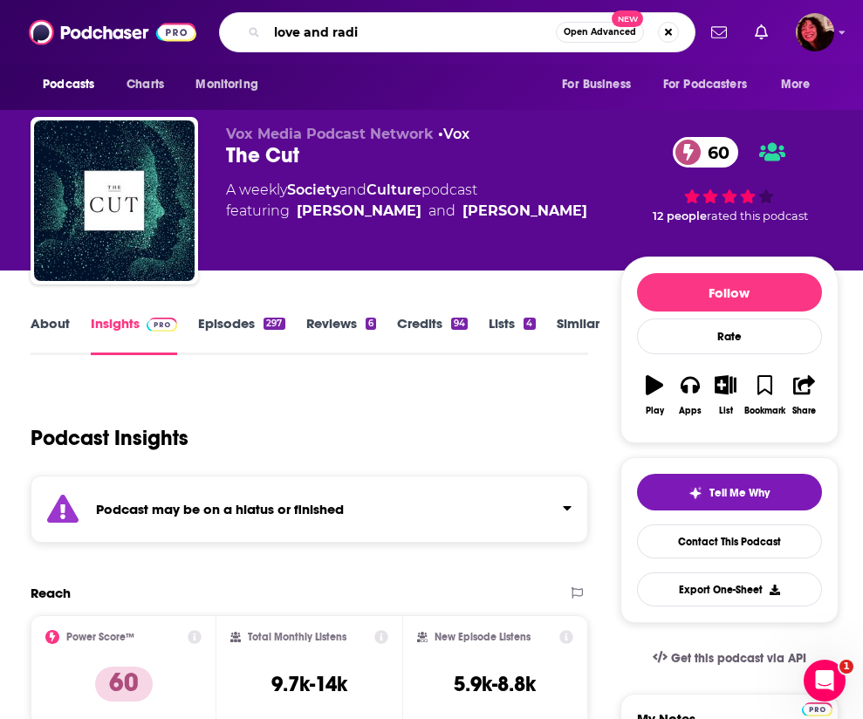  Describe the element at coordinates (512, 335) in the screenshot. I see `a: Lists4` at that location.